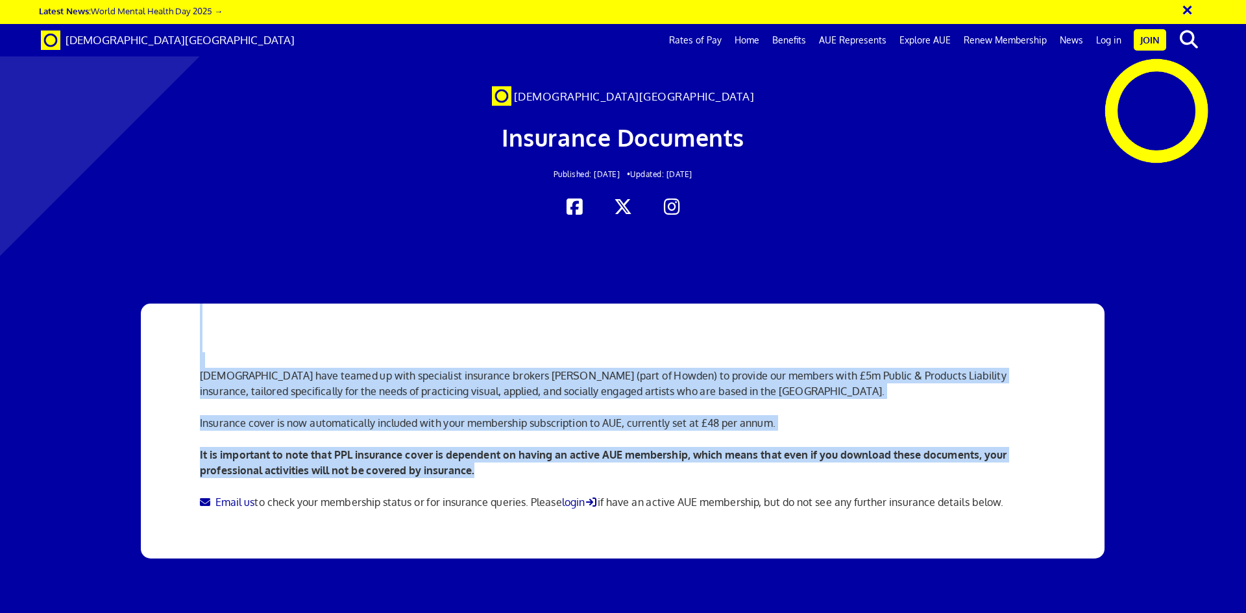 The height and width of the screenshot is (613, 1246). I want to click on a: Benefits, so click(789, 40).